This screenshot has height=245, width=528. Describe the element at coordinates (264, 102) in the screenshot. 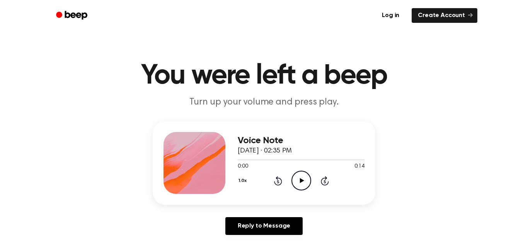

I see `p: Turn up your volume and press play.` at that location.